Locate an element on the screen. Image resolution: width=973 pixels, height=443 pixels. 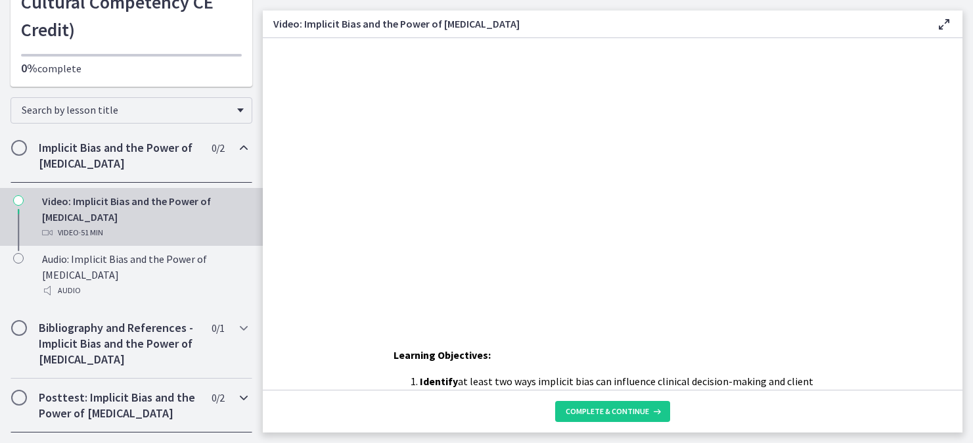
div: Audio is located at coordinates (145, 290).